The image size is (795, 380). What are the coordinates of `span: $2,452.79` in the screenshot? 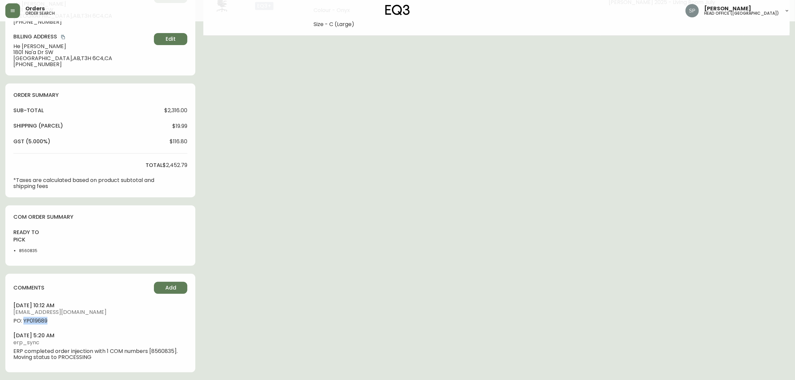 It's located at (175, 165).